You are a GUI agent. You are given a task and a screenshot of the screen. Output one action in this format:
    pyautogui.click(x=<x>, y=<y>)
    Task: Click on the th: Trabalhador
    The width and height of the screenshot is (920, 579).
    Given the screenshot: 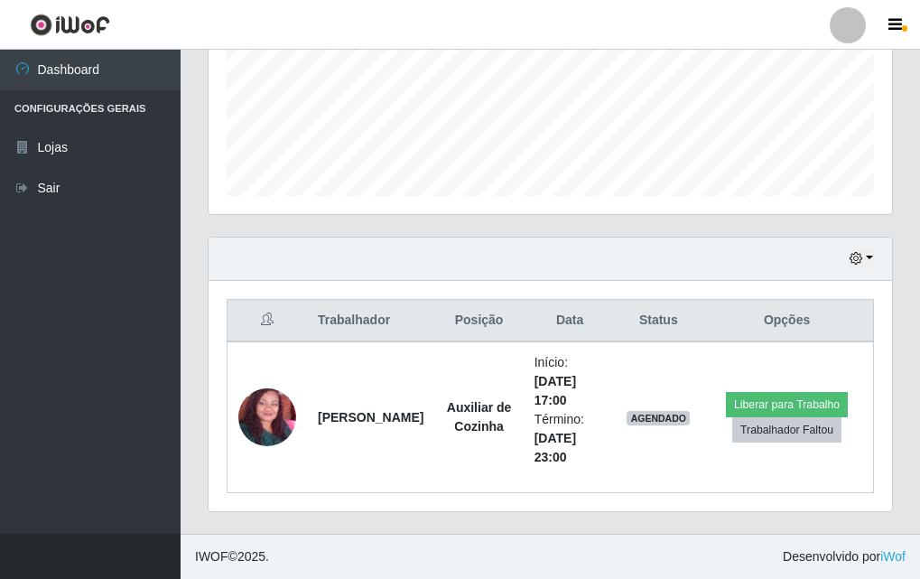 What is the action you would take?
    pyautogui.click(x=370, y=320)
    